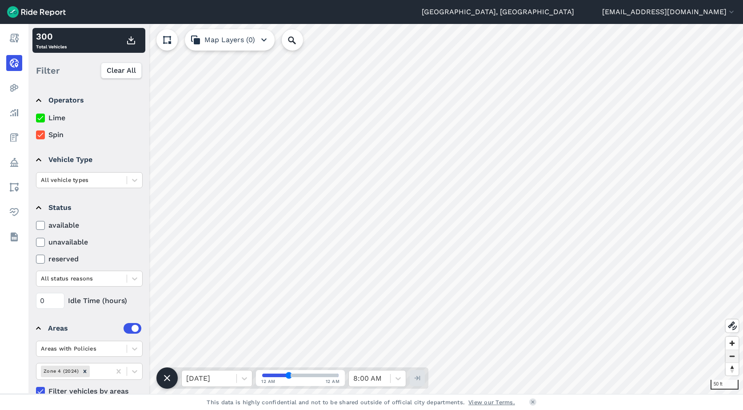 Image resolution: width=743 pixels, height=410 pixels. Describe the element at coordinates (14, 63) in the screenshot. I see `a: Realtime` at that location.